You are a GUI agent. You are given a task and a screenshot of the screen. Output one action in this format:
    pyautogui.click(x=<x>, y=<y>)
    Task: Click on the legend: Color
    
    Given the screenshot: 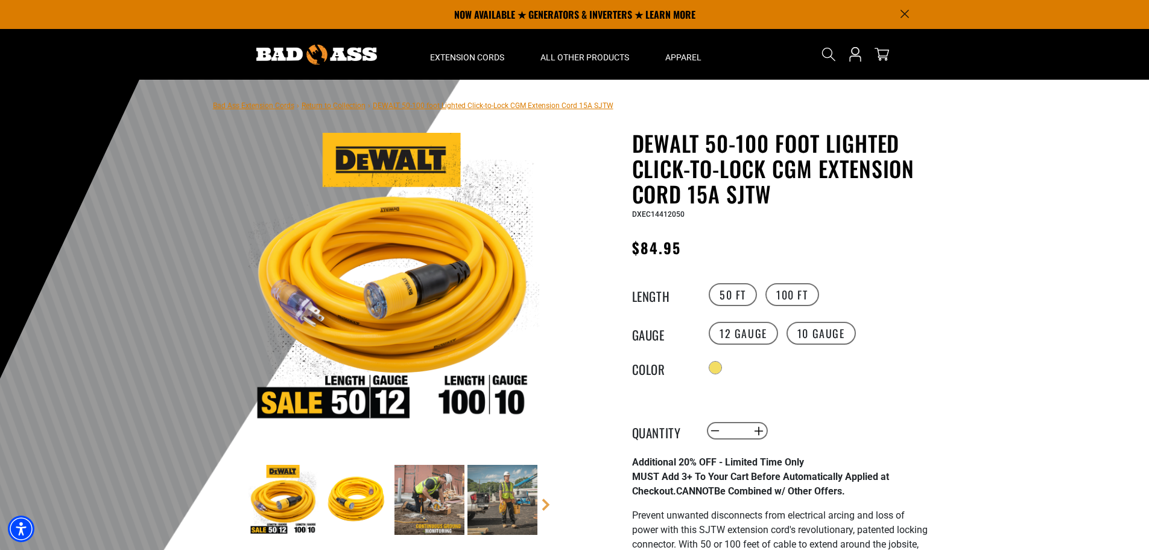 What is the action you would take?
    pyautogui.click(x=663, y=367)
    